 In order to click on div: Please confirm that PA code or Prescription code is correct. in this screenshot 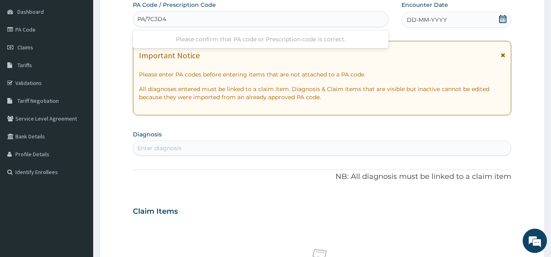, I will do `click(260, 39)`.